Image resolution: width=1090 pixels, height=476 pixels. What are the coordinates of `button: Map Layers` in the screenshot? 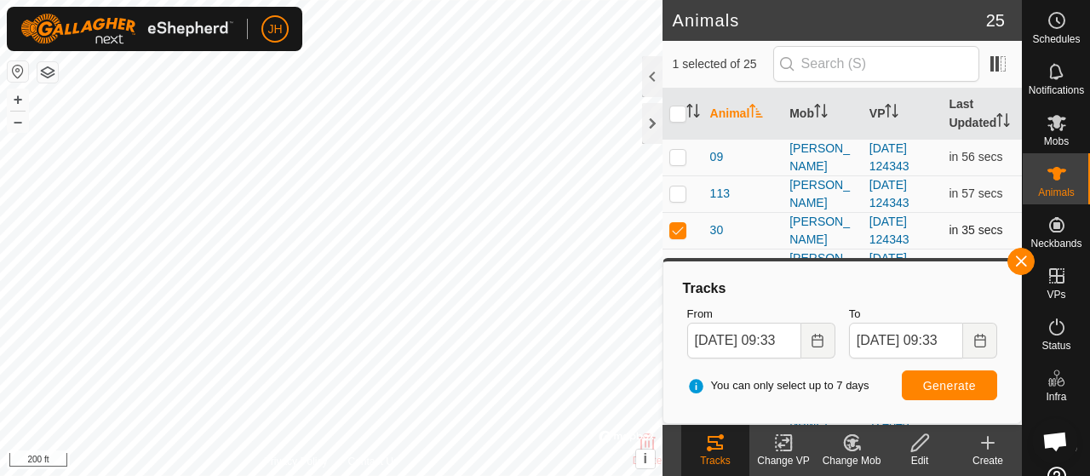 It's located at (48, 72).